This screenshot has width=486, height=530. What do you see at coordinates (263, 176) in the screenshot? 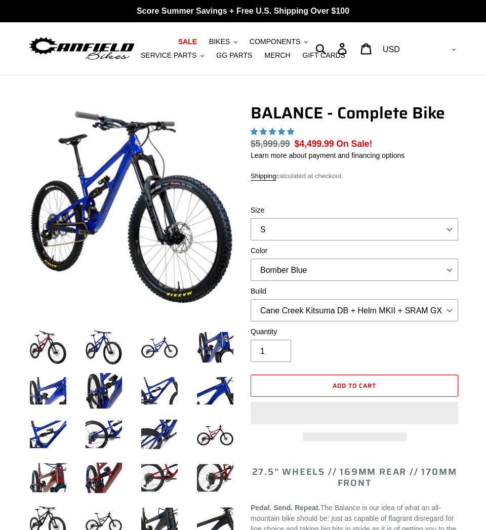
I see `a: Shipping` at bounding box center [263, 176].